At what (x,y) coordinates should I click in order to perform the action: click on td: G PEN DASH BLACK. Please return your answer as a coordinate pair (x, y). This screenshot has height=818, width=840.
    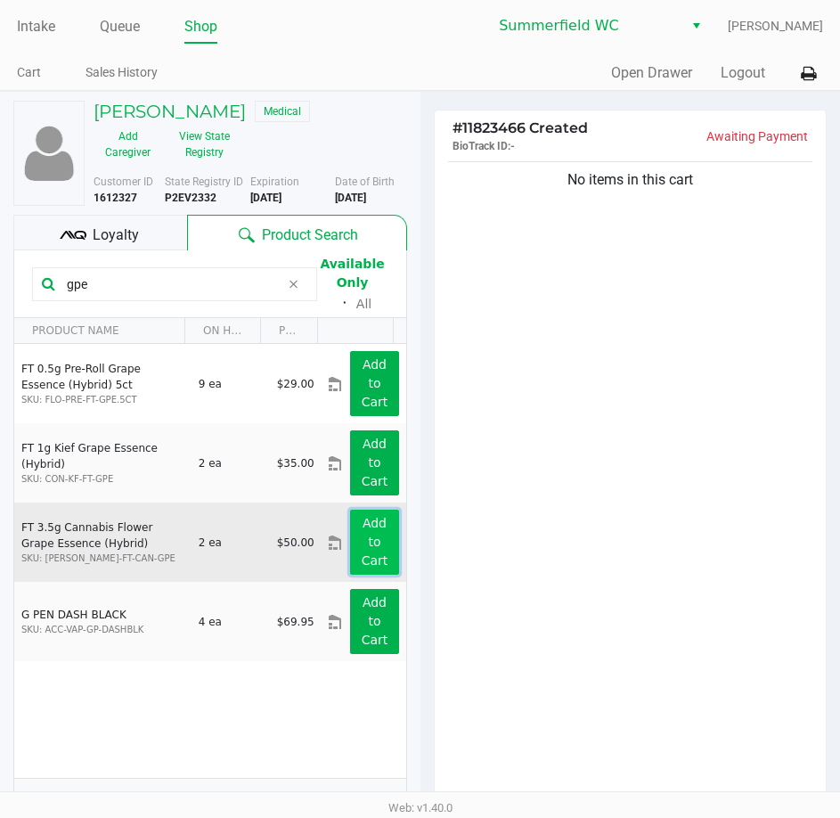
    Looking at the image, I should click on (102, 621).